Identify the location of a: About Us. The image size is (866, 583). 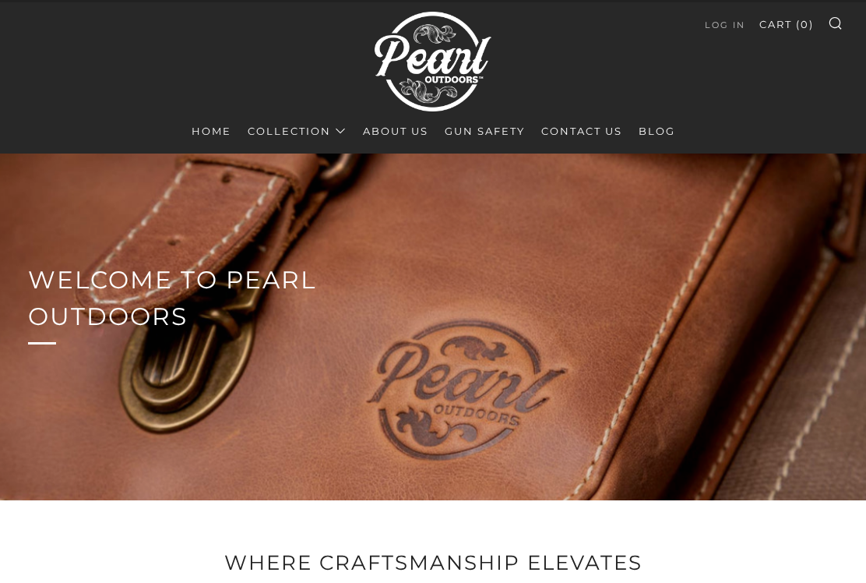
(396, 131).